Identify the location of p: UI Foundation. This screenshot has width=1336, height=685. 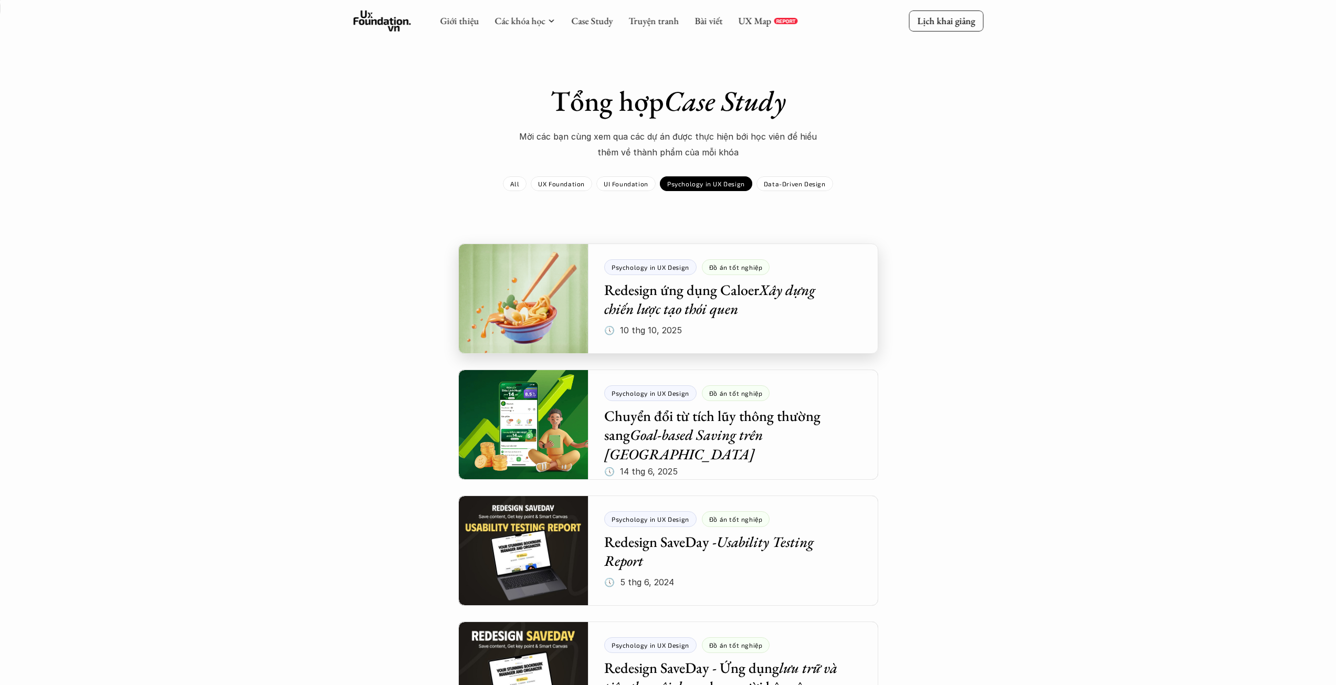
(626, 184).